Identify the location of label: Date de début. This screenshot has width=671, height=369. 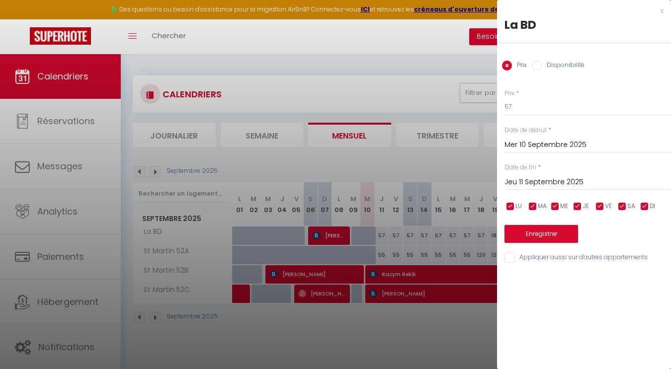
(525, 130).